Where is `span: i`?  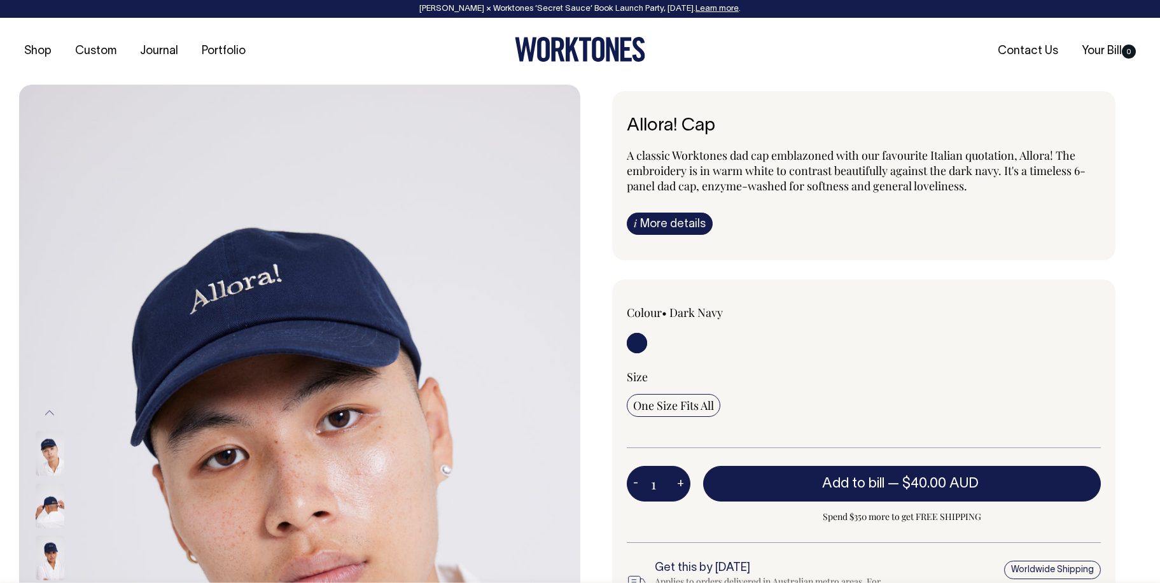 span: i is located at coordinates (635, 223).